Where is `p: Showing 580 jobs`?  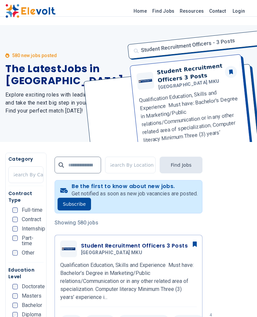
p: Showing 580 jobs is located at coordinates (128, 223).